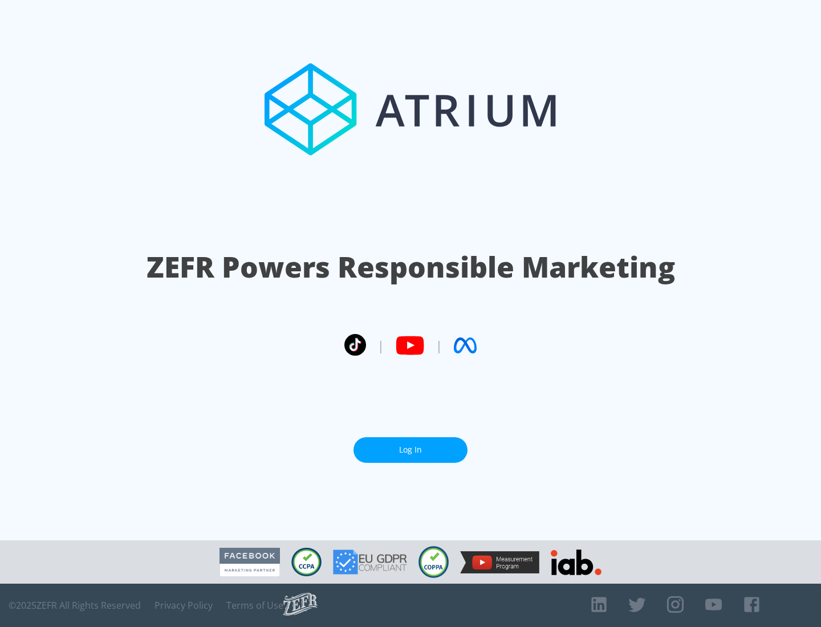  What do you see at coordinates (410, 267) in the screenshot?
I see `h1: ZEFR Powers Responsible Marketing` at bounding box center [410, 267].